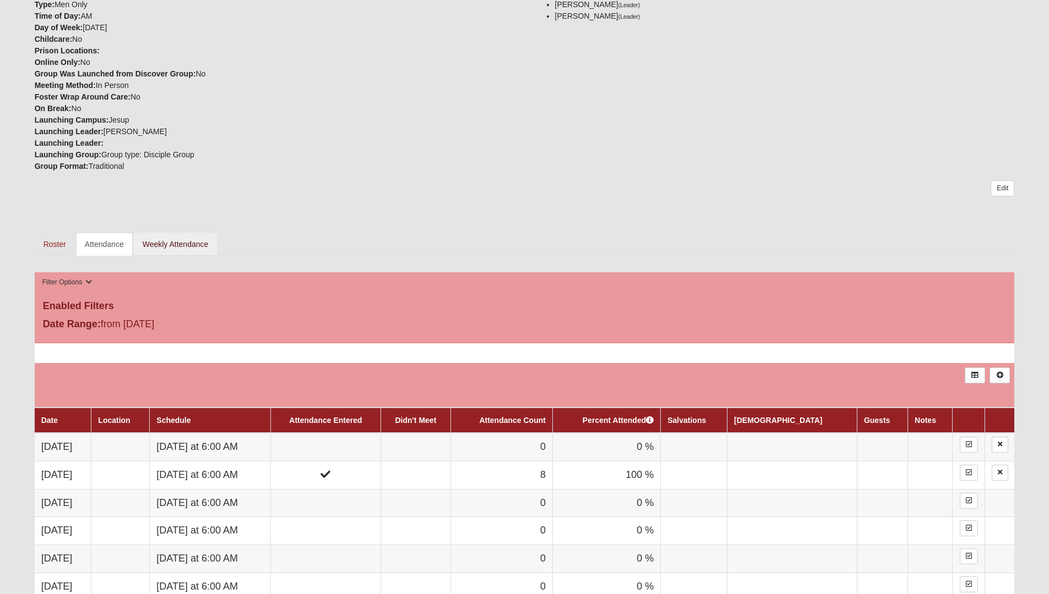 This screenshot has height=594, width=1049. I want to click on a: Didn't Meet, so click(415, 421).